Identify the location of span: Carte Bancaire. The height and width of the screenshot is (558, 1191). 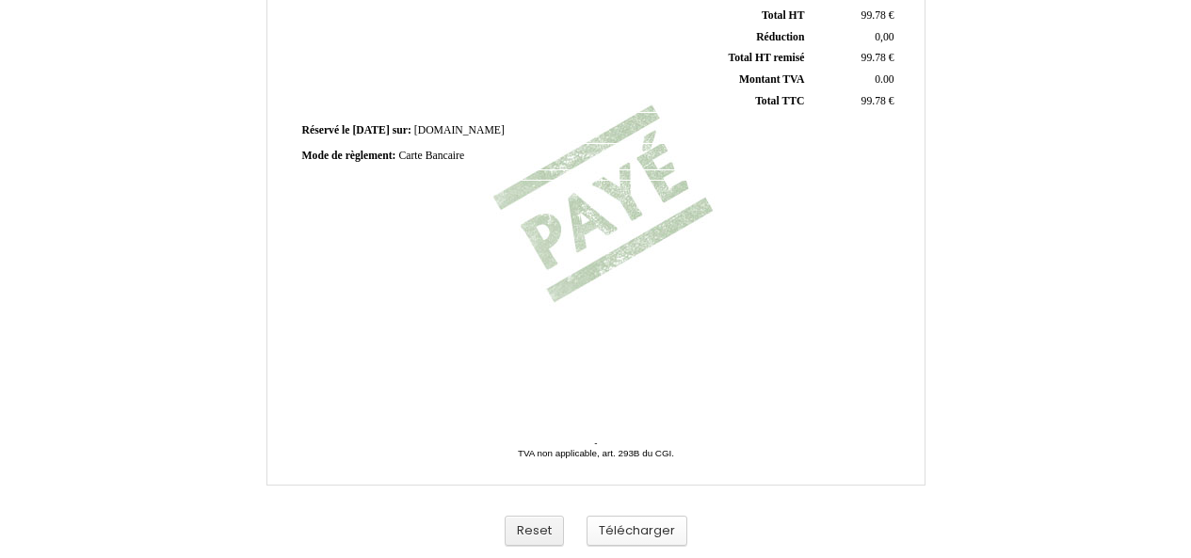
(431, 155).